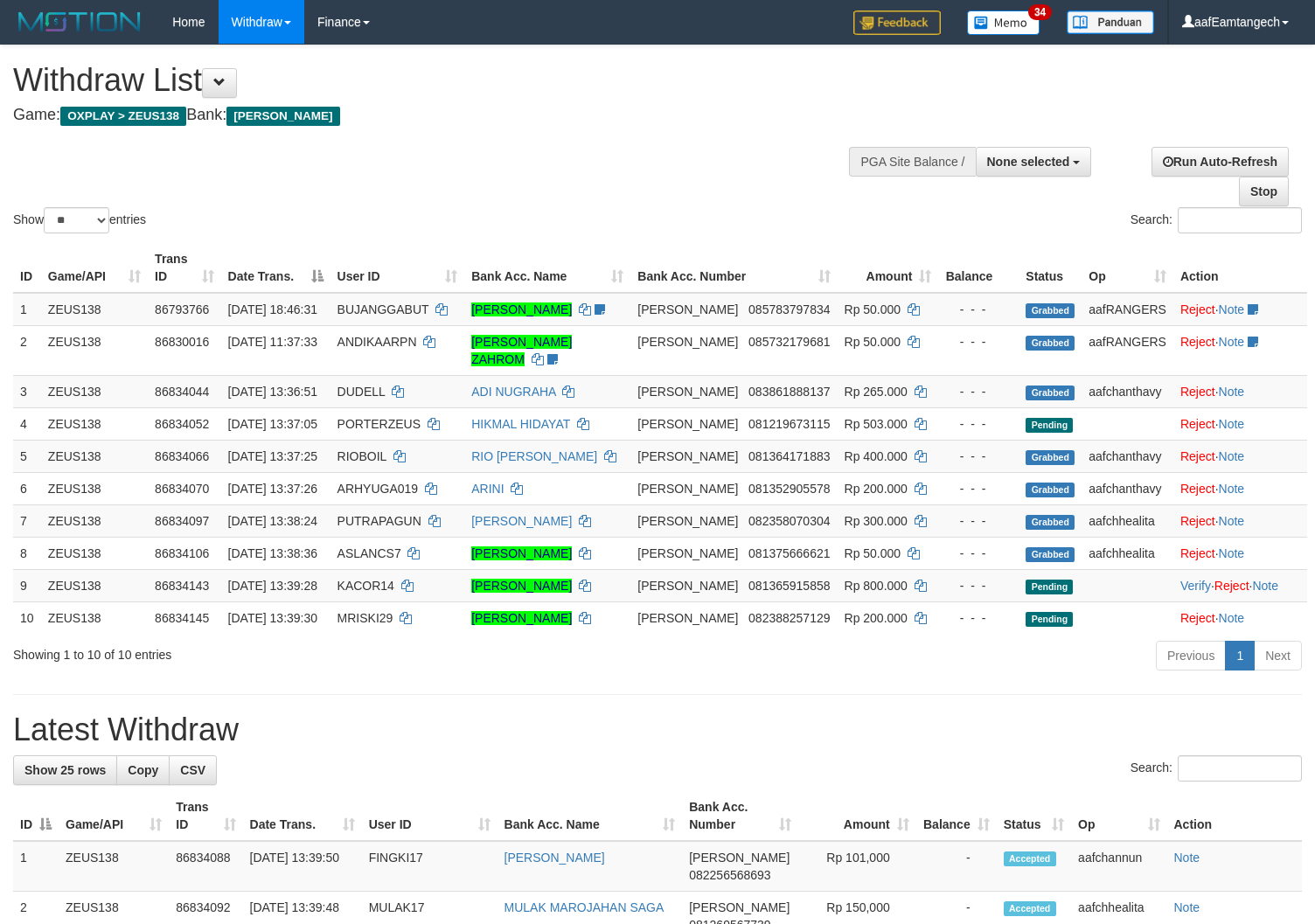 This screenshot has width=1315, height=924. Describe the element at coordinates (789, 392) in the screenshot. I see `span: Copy 083861888137 to clipboard` at that location.